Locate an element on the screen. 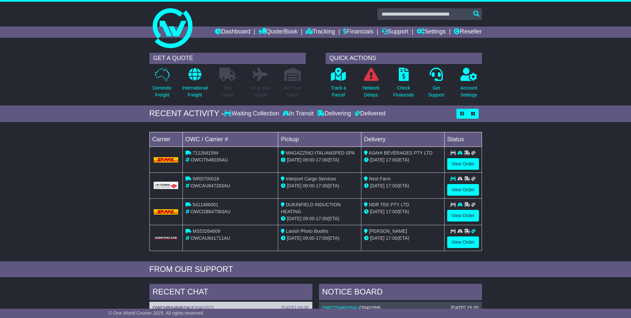 The width and height of the screenshot is (631, 318). p: Check Financials is located at coordinates (404, 91).